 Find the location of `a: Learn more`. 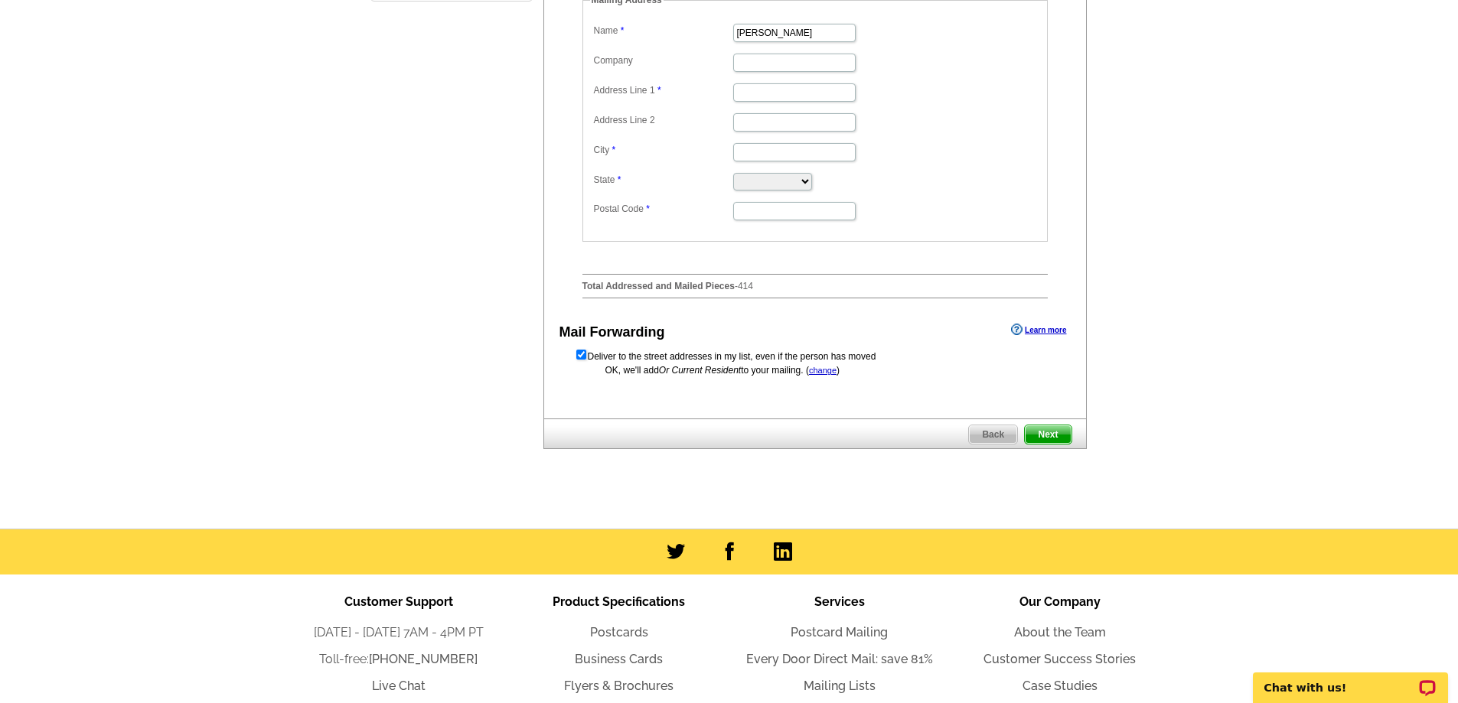

a: Learn more is located at coordinates (1039, 330).